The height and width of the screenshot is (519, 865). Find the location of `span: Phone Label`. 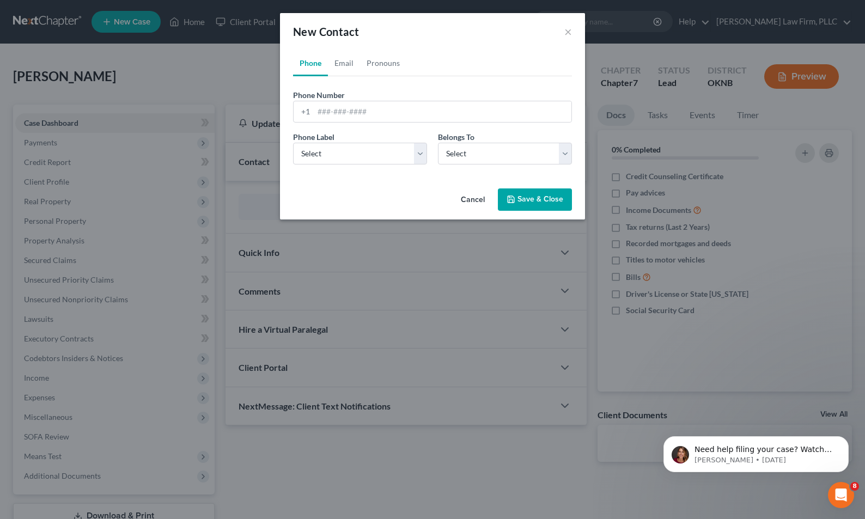

span: Phone Label is located at coordinates (314, 137).